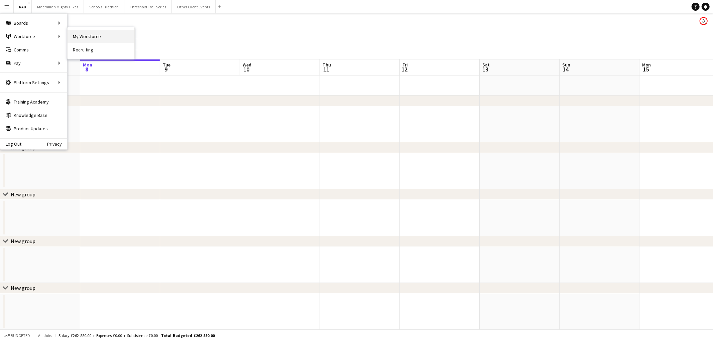 This screenshot has height=341, width=713. Describe the element at coordinates (20, 336) in the screenshot. I see `span: Budgeted` at that location.